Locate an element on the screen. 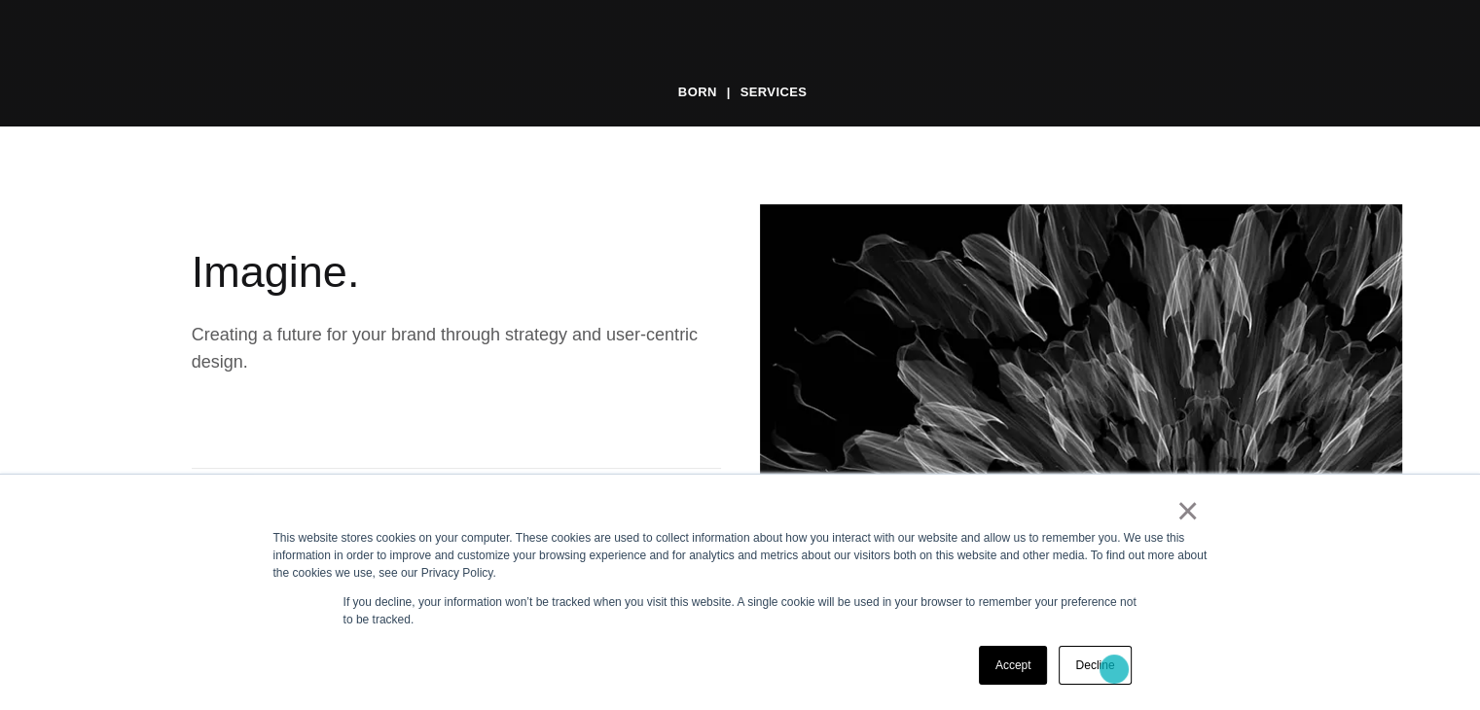 The width and height of the screenshot is (1480, 710). a: Services is located at coordinates (774, 92).